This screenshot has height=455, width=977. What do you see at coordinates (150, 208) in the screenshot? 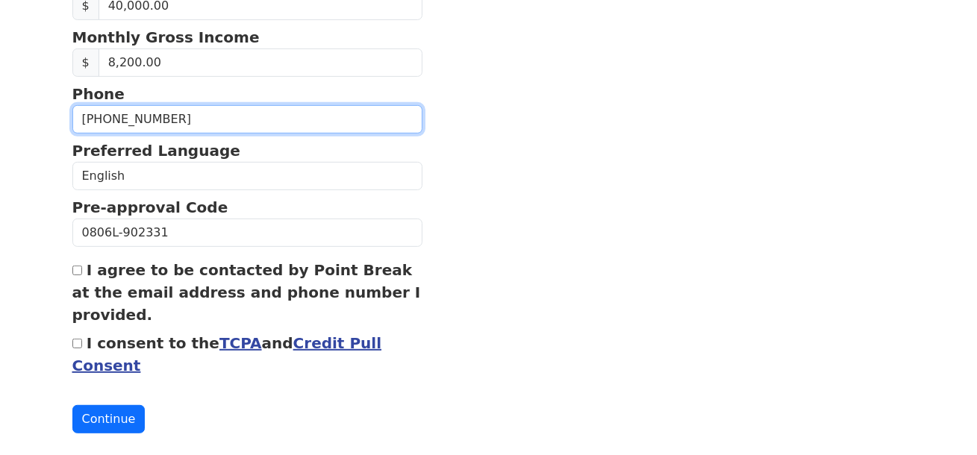
I see `strong: Pre-approval Code` at bounding box center [150, 208].